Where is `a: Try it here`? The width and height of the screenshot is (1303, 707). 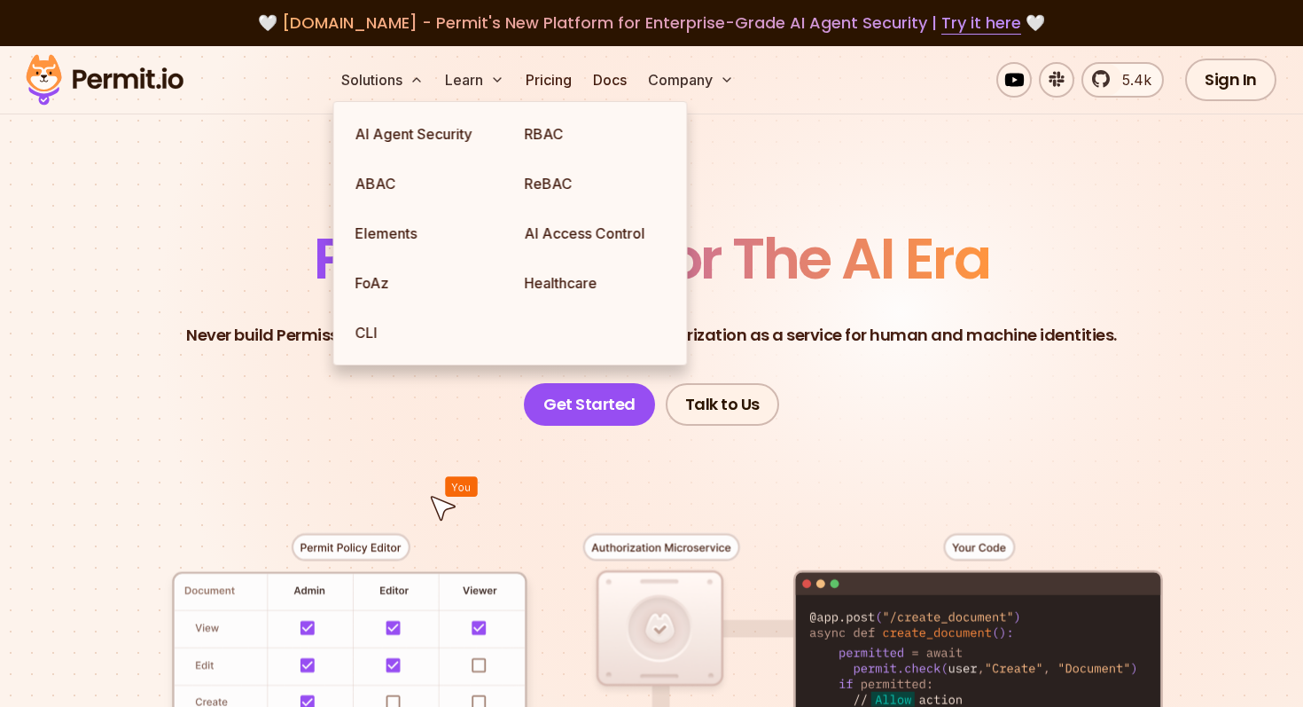 a: Try it here is located at coordinates (981, 23).